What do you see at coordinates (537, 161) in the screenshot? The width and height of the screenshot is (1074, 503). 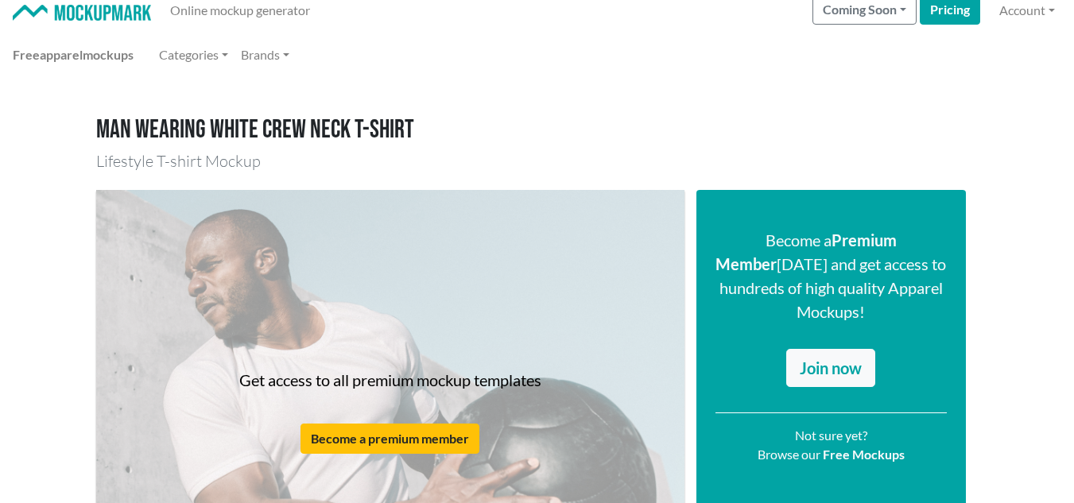 I see `h3: Lifestyle T-shirt Mockup` at bounding box center [537, 161].